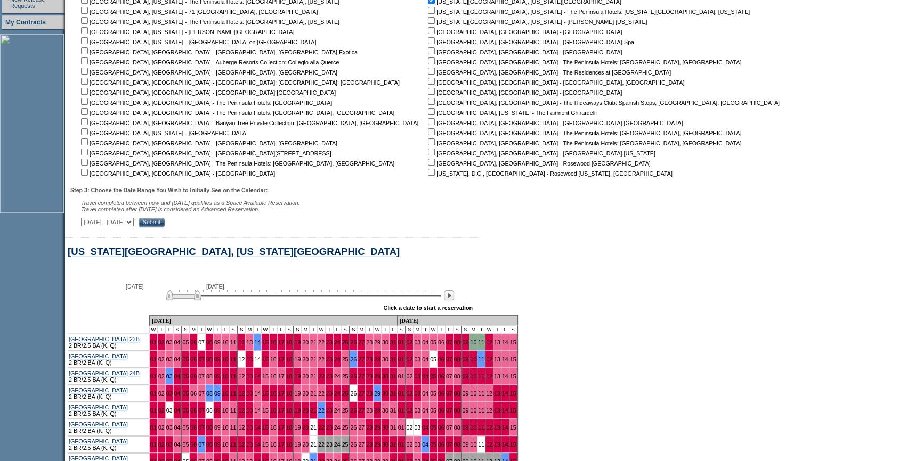 The width and height of the screenshot is (923, 461). I want to click on img: Next, so click(449, 295).